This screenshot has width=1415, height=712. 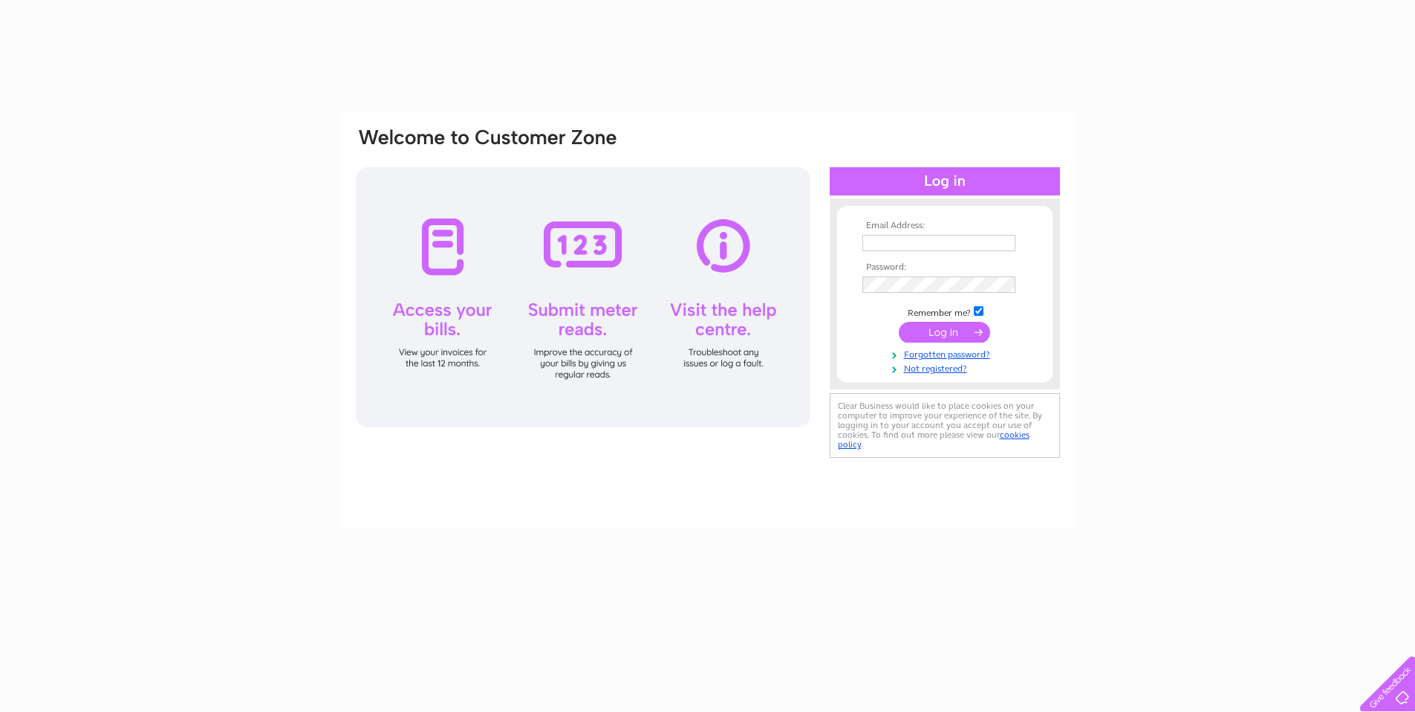 What do you see at coordinates (946, 367) in the screenshot?
I see `a: Not registered?` at bounding box center [946, 367].